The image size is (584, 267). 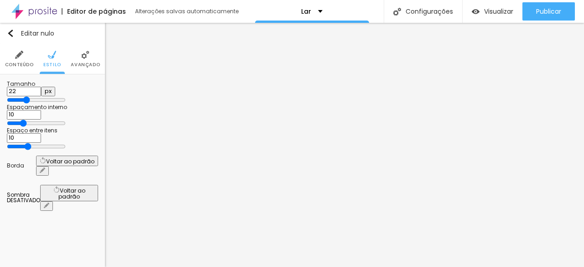 I want to click on font: Lar, so click(x=306, y=11).